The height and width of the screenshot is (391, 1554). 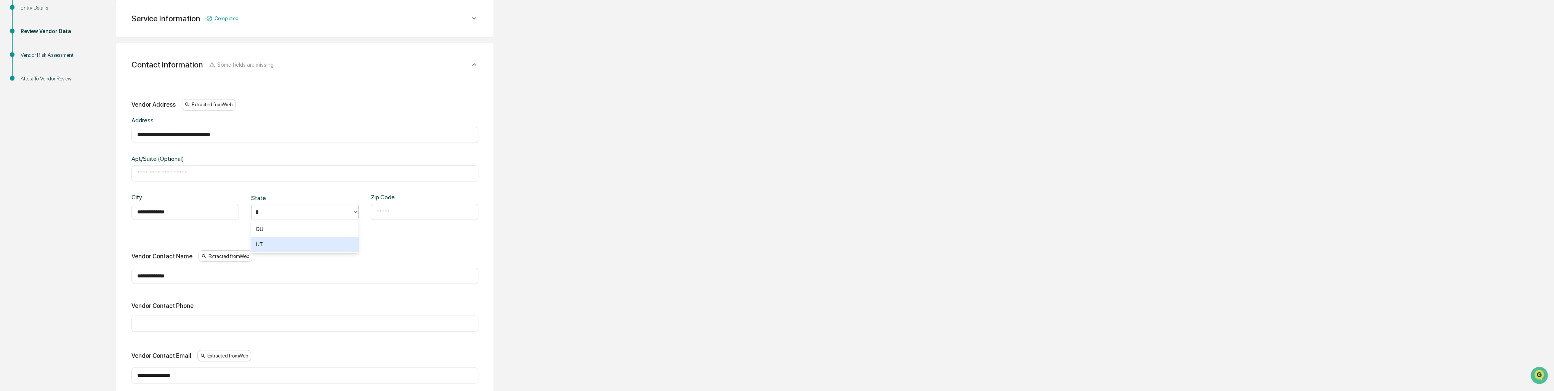 What do you see at coordinates (305, 229) in the screenshot?
I see `div: GU` at bounding box center [305, 229].